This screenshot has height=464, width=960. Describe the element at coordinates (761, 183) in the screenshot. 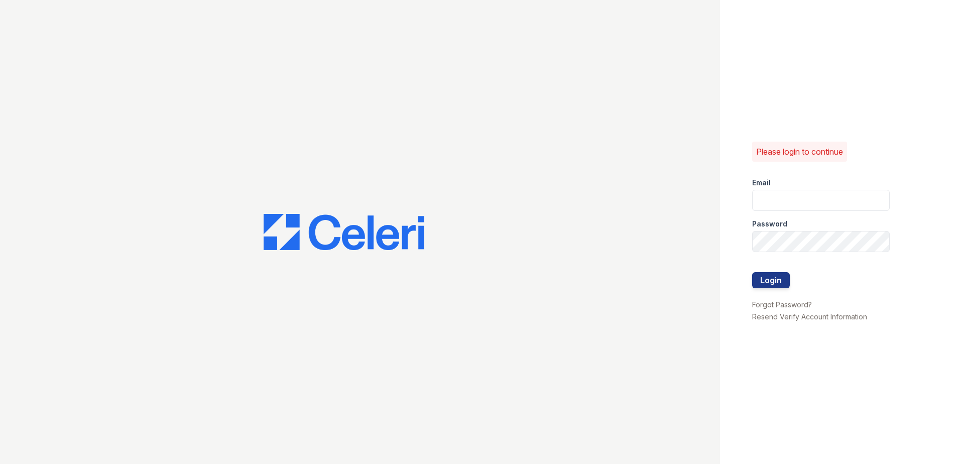

I see `label: Email` at that location.